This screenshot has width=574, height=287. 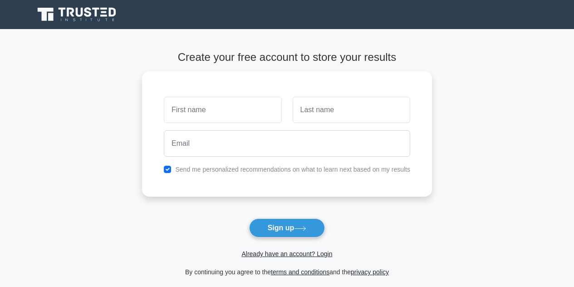 What do you see at coordinates (293, 169) in the screenshot?
I see `label: Send me personalized recommendations on what to learn next based on my results` at bounding box center [293, 169].